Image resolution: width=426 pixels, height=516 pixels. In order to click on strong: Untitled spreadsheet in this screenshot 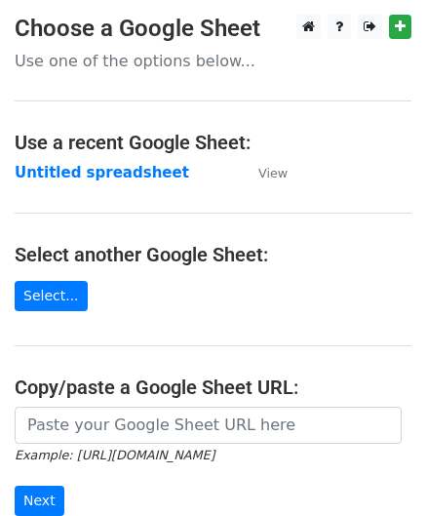, I will do `click(101, 172)`.